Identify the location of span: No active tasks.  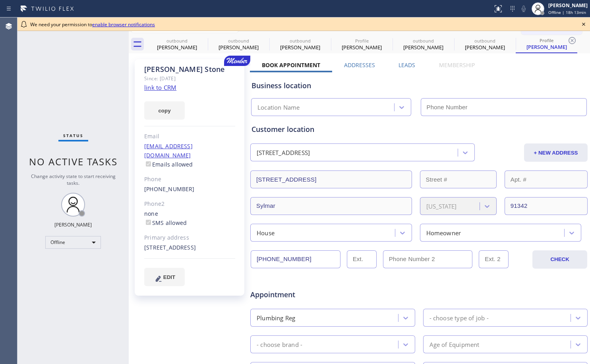
(73, 161).